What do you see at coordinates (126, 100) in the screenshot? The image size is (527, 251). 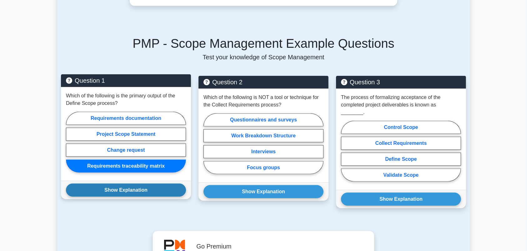 I see `p: Which of the following is the primary output of the Define Scope process?` at bounding box center [126, 100].